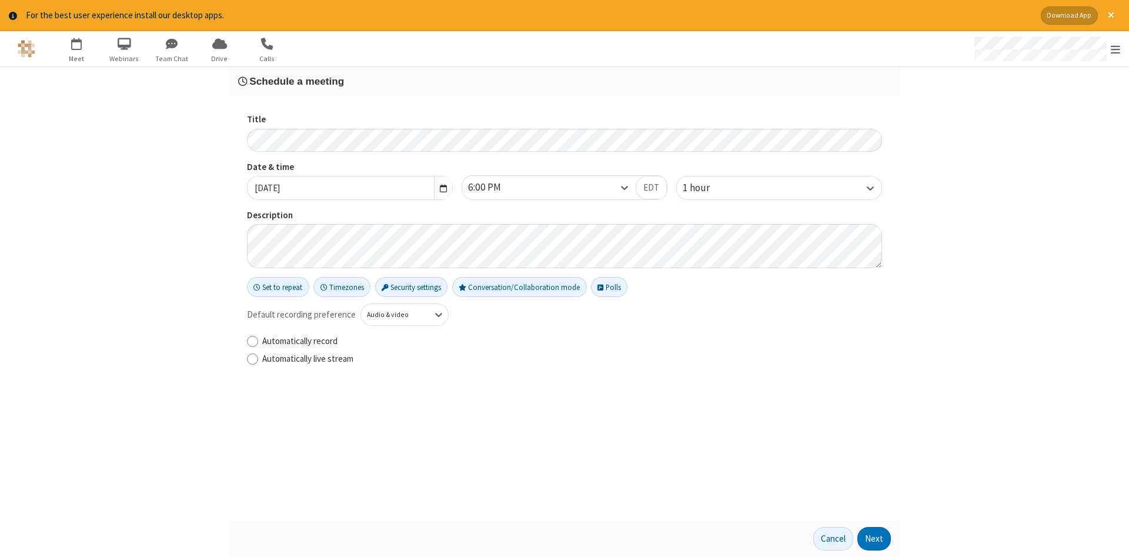  What do you see at coordinates (572, 341) in the screenshot?
I see `label: Automatically record` at bounding box center [572, 341].